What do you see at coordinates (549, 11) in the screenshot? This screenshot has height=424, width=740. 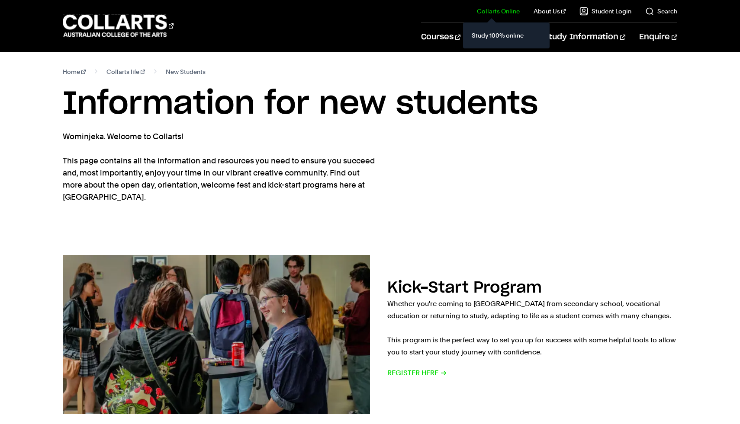 I see `a: About Us` at bounding box center [549, 11].